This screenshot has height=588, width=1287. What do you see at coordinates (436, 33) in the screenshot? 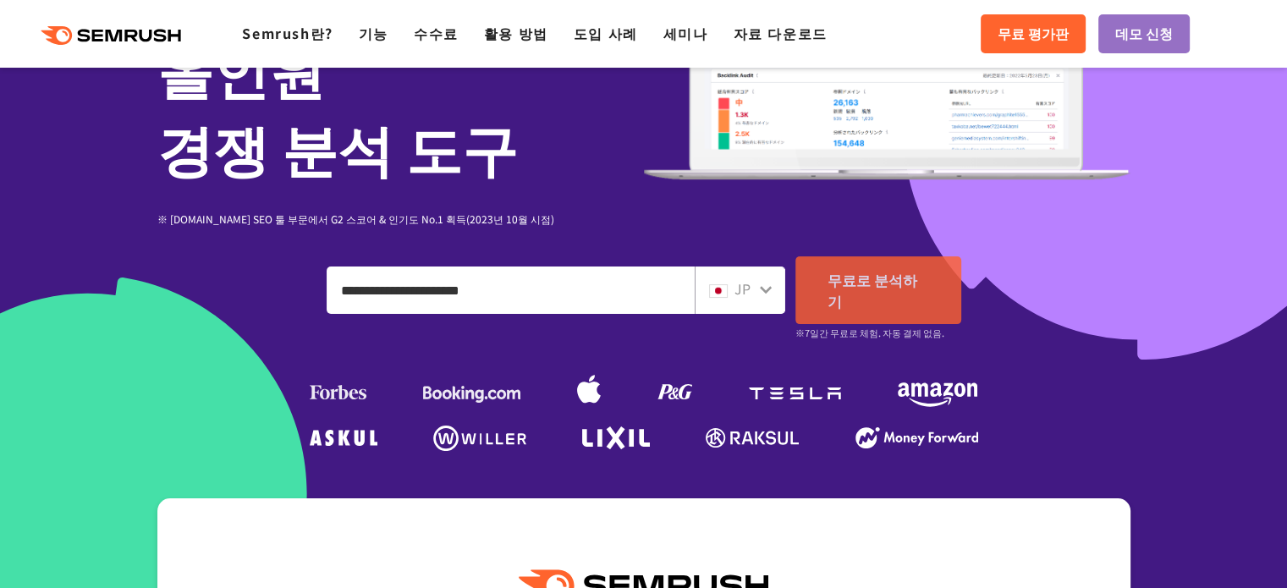
I see `font: 수수료` at bounding box center [436, 33].